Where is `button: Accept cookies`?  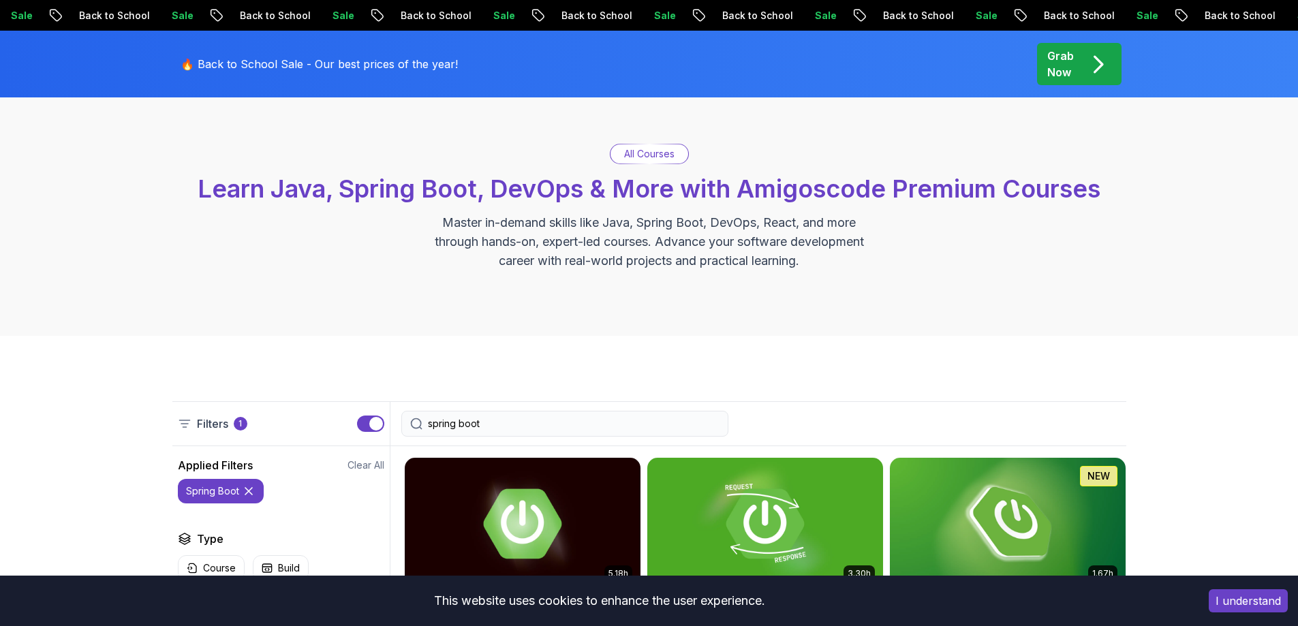
button: Accept cookies is located at coordinates (1248, 601).